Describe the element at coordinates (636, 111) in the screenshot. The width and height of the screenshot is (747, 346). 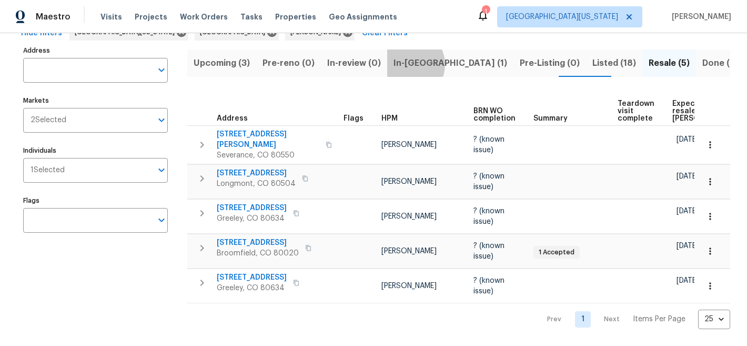
I see `span: Teardown visit complete` at that location.